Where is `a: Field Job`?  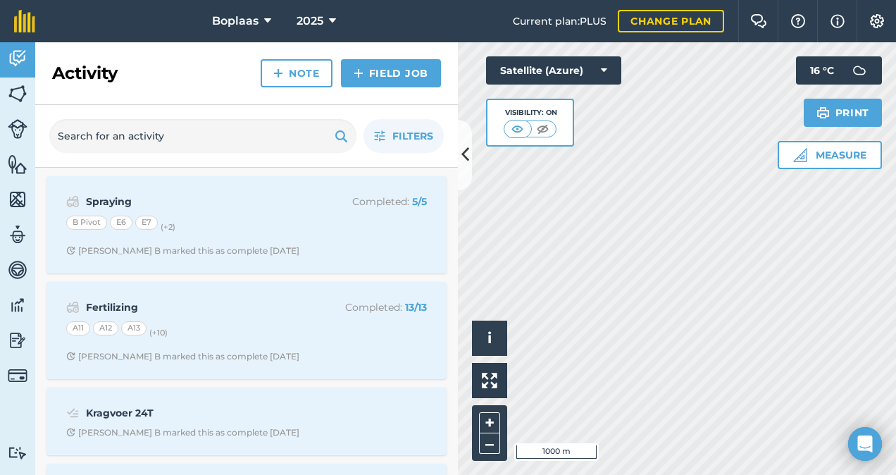 a: Field Job is located at coordinates (391, 73).